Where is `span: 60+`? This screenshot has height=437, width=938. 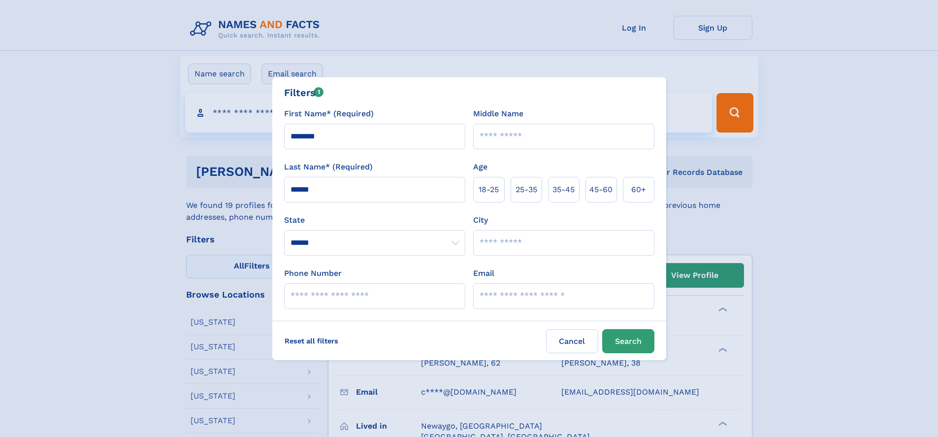
span: 60+ is located at coordinates (639, 190).